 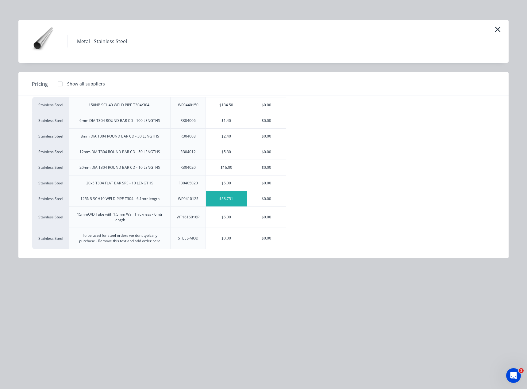 I want to click on div: FB0405020, so click(x=188, y=183).